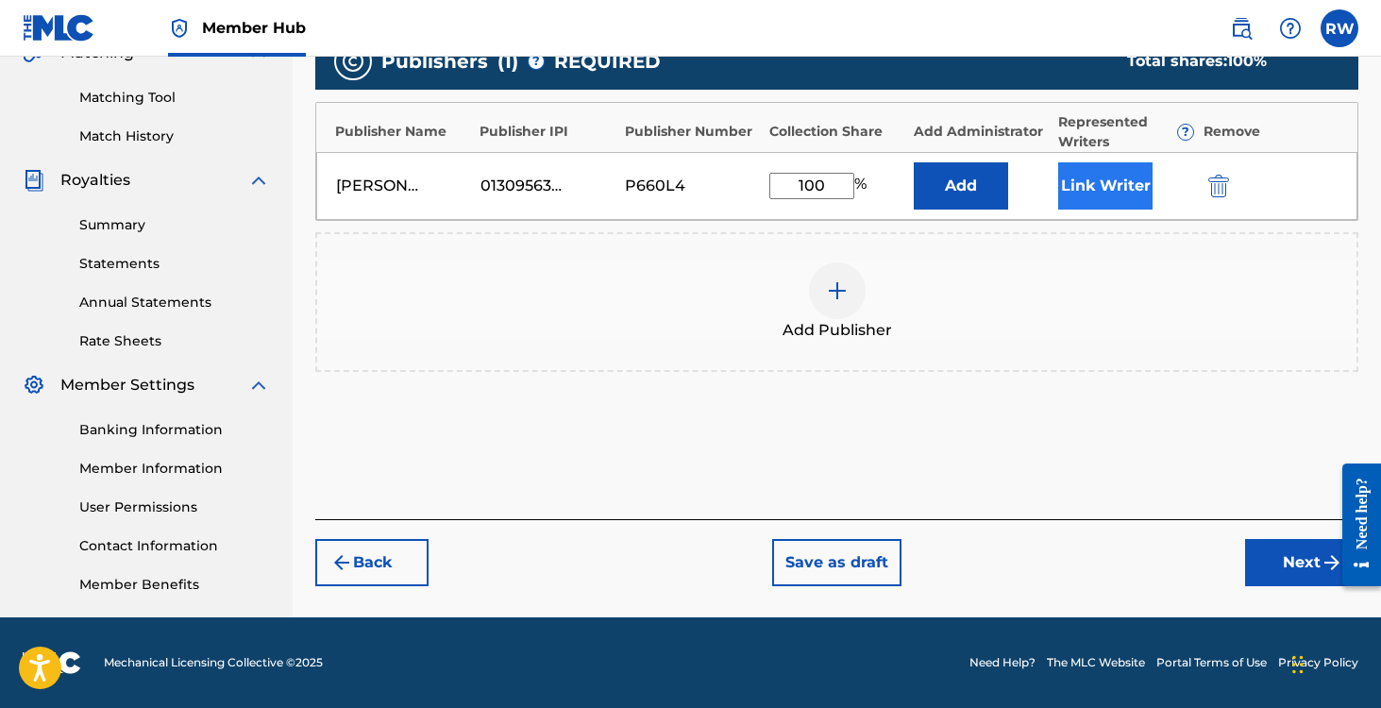  What do you see at coordinates (1334, 663) in the screenshot?
I see `div: Chat Widget` at bounding box center [1334, 663].